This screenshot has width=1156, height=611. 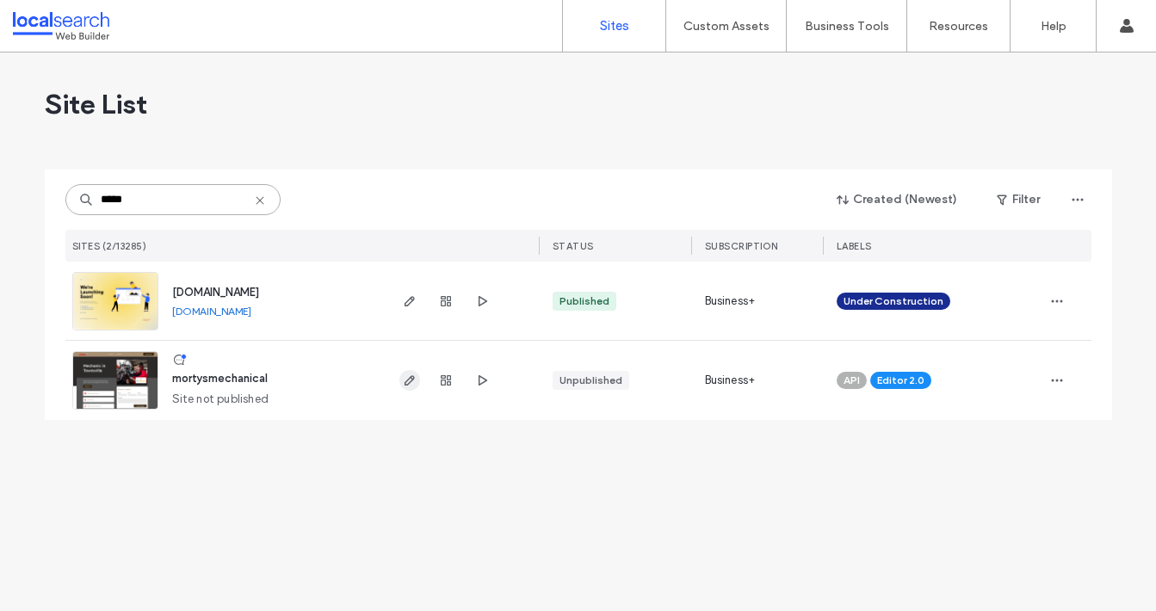 I want to click on span: LABELS, so click(x=854, y=246).